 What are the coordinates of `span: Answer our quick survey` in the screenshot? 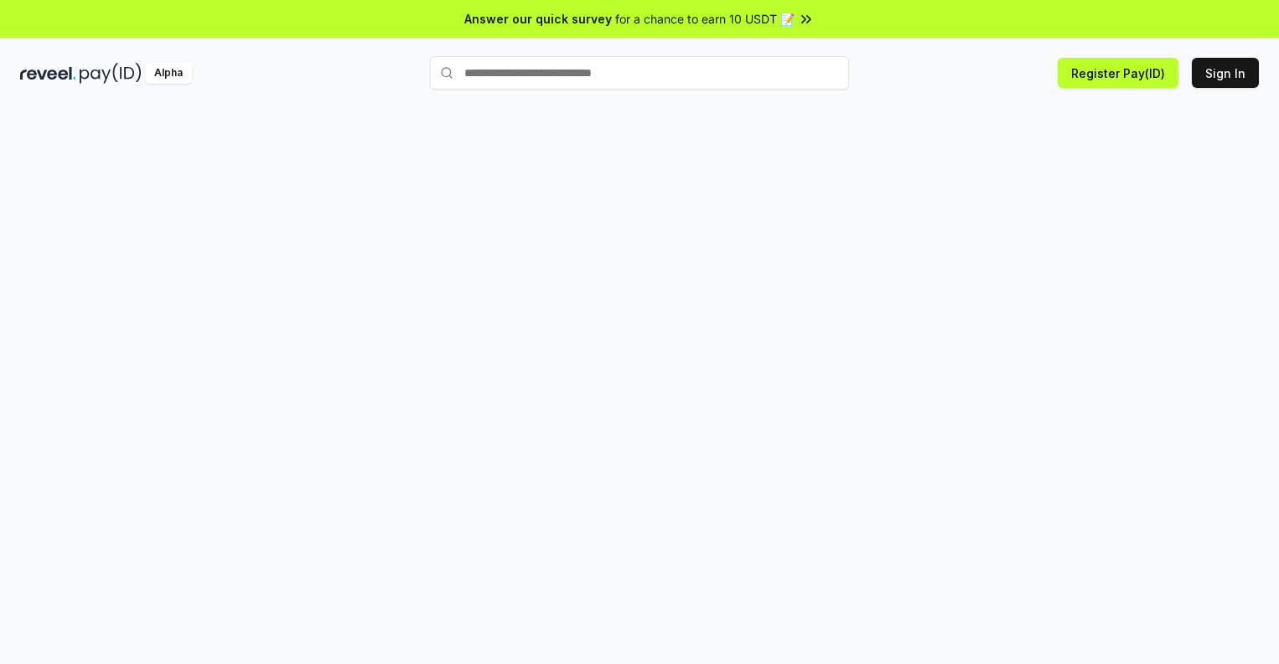 It's located at (538, 18).